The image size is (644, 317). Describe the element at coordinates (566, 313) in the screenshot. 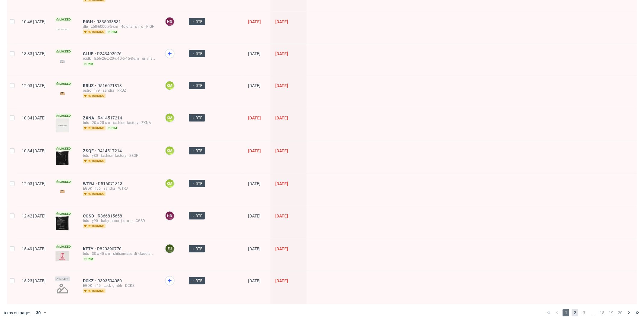

I see `span: 1` at that location.